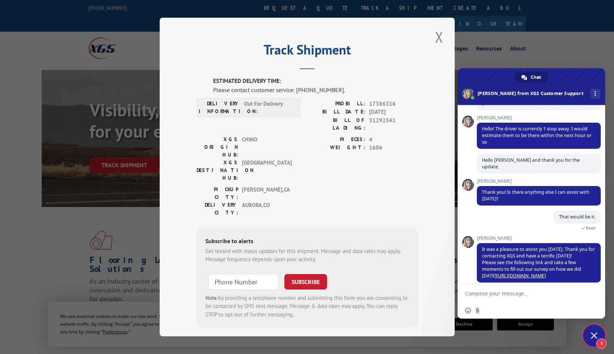  I want to click on span: 1606, so click(393, 148).